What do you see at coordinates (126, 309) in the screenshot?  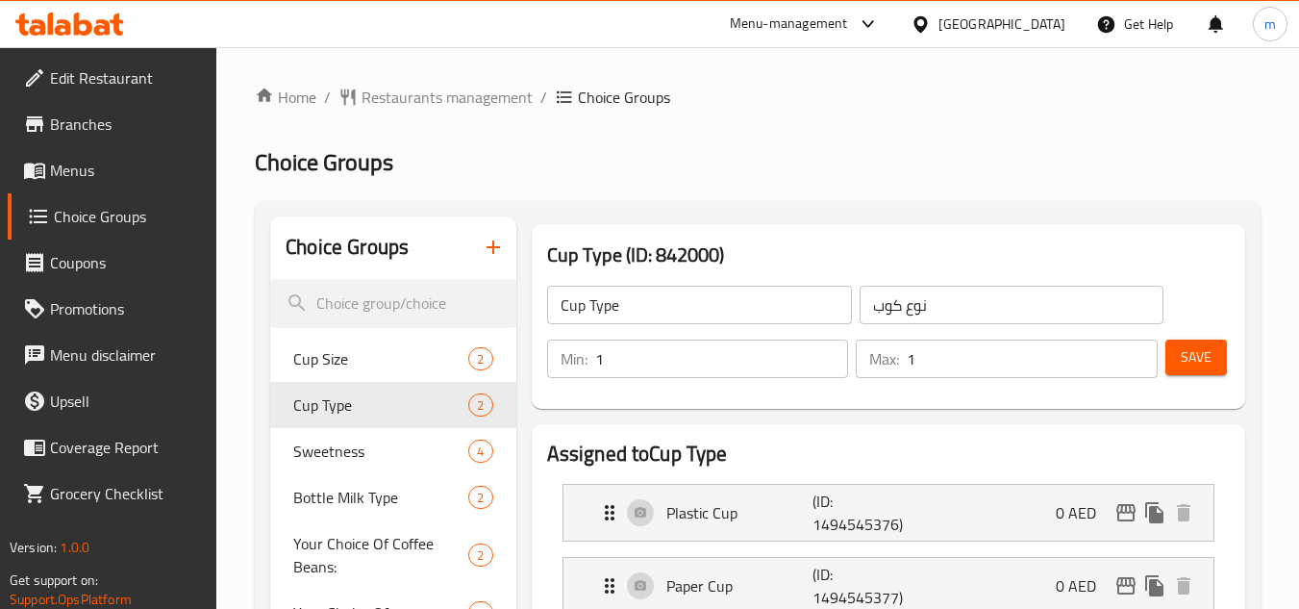 I see `span: Promotions` at bounding box center [126, 309].